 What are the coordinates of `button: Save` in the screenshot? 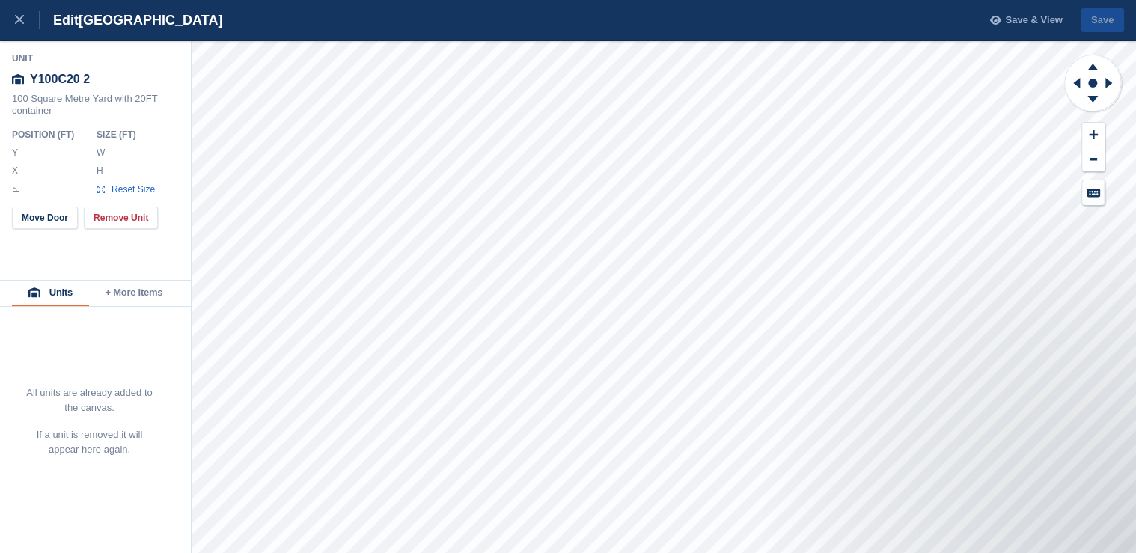 It's located at (1102, 20).